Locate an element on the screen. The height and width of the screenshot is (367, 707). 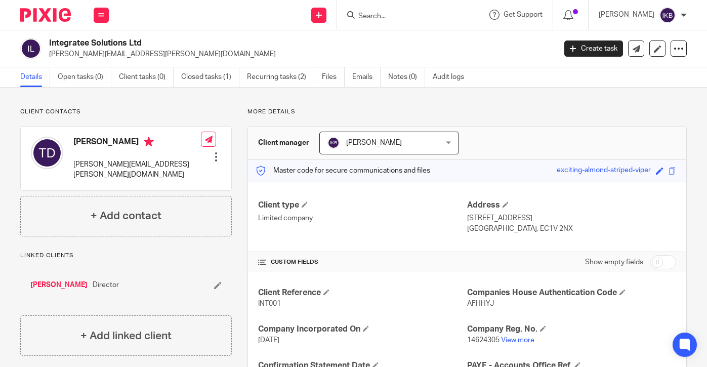
h4: + Add contact is located at coordinates (126, 215).